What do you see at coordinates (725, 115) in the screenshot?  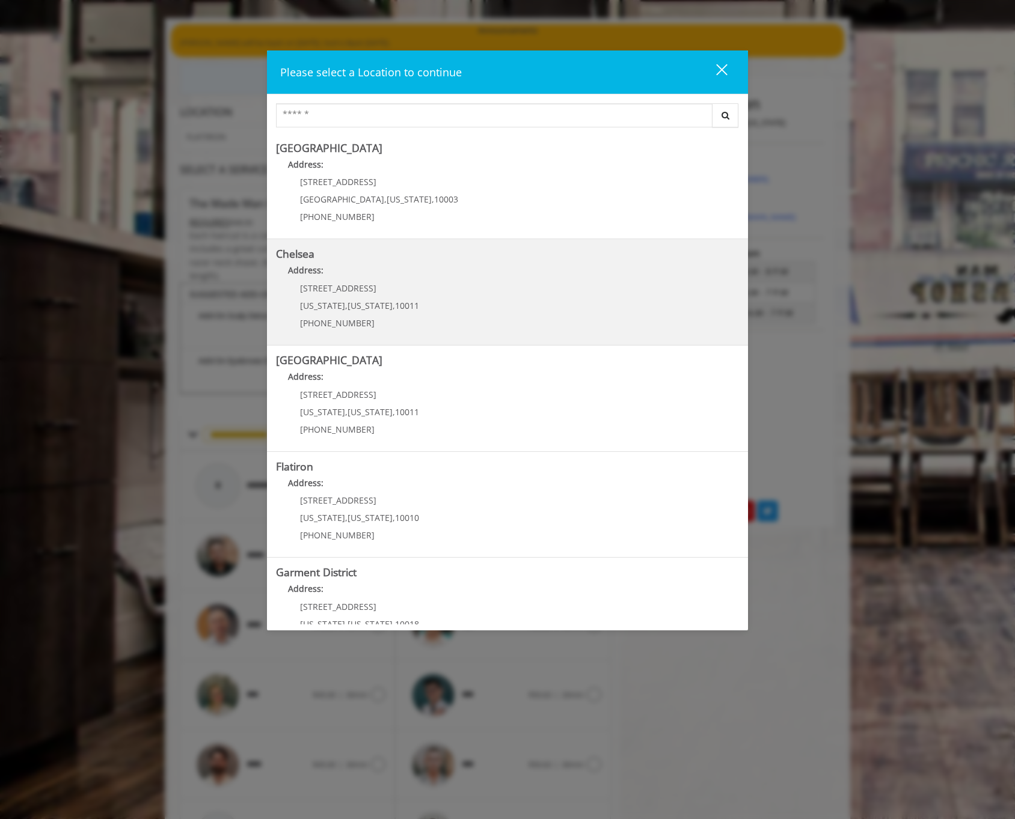 I see `i: Search button` at bounding box center [725, 115].